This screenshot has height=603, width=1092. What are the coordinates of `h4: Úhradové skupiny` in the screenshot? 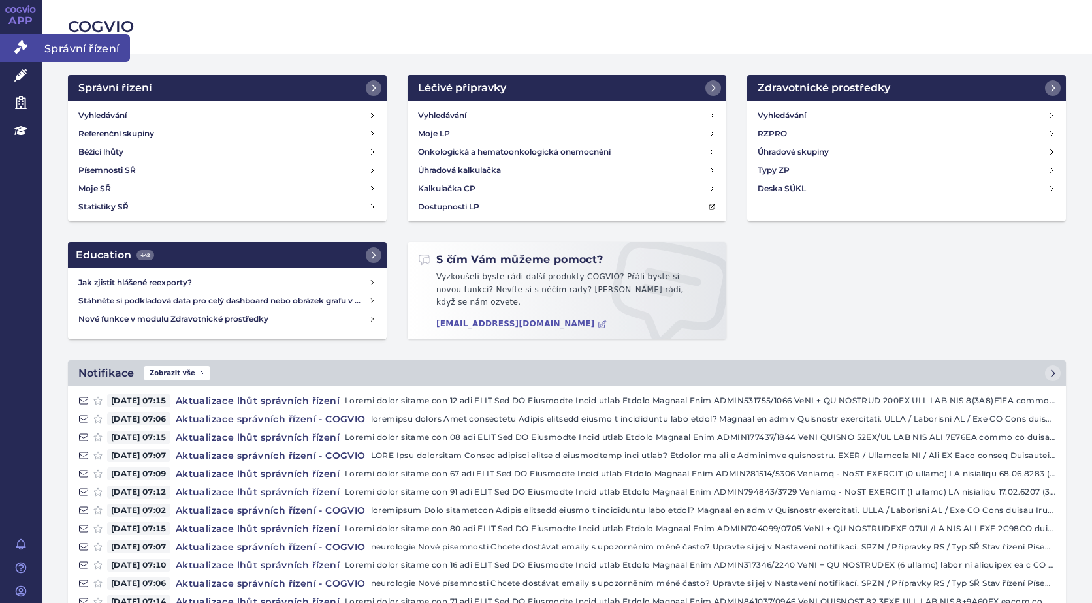 It's located at (793, 152).